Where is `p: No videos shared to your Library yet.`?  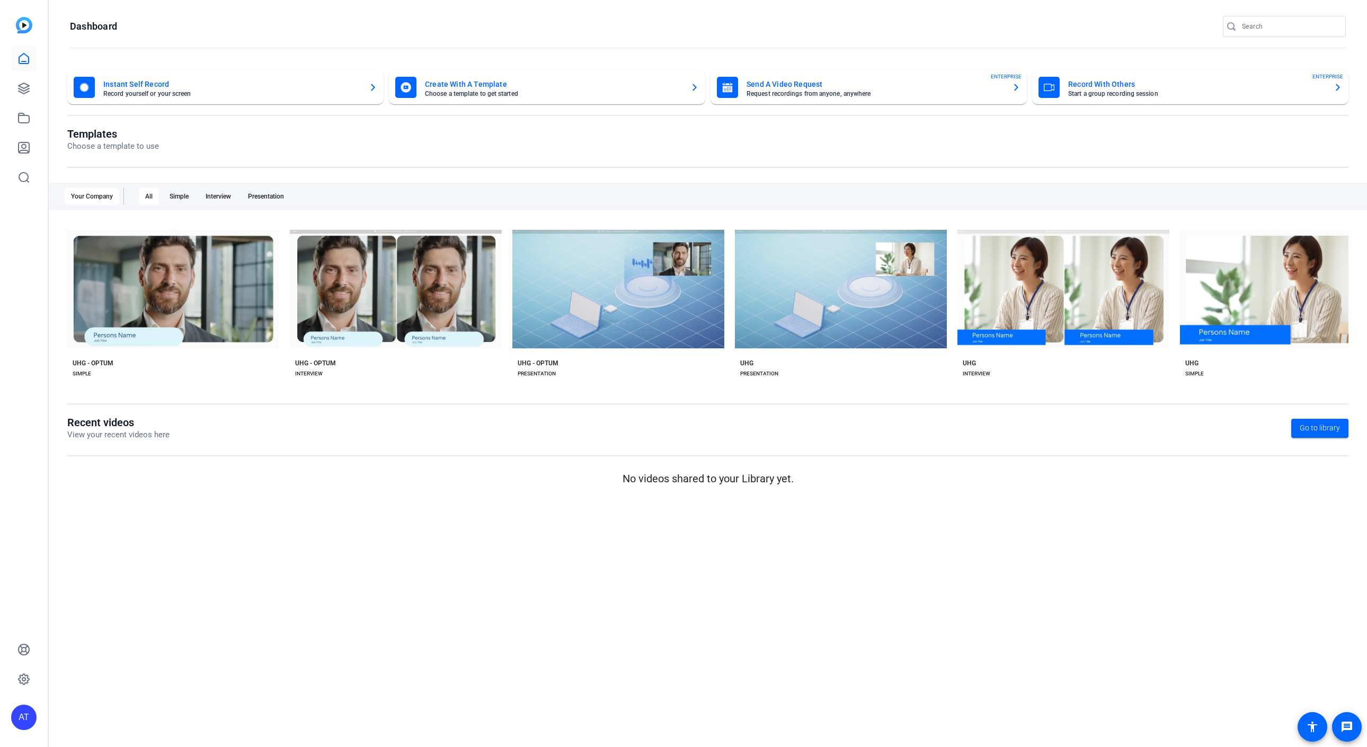 p: No videos shared to your Library yet. is located at coordinates (708, 479).